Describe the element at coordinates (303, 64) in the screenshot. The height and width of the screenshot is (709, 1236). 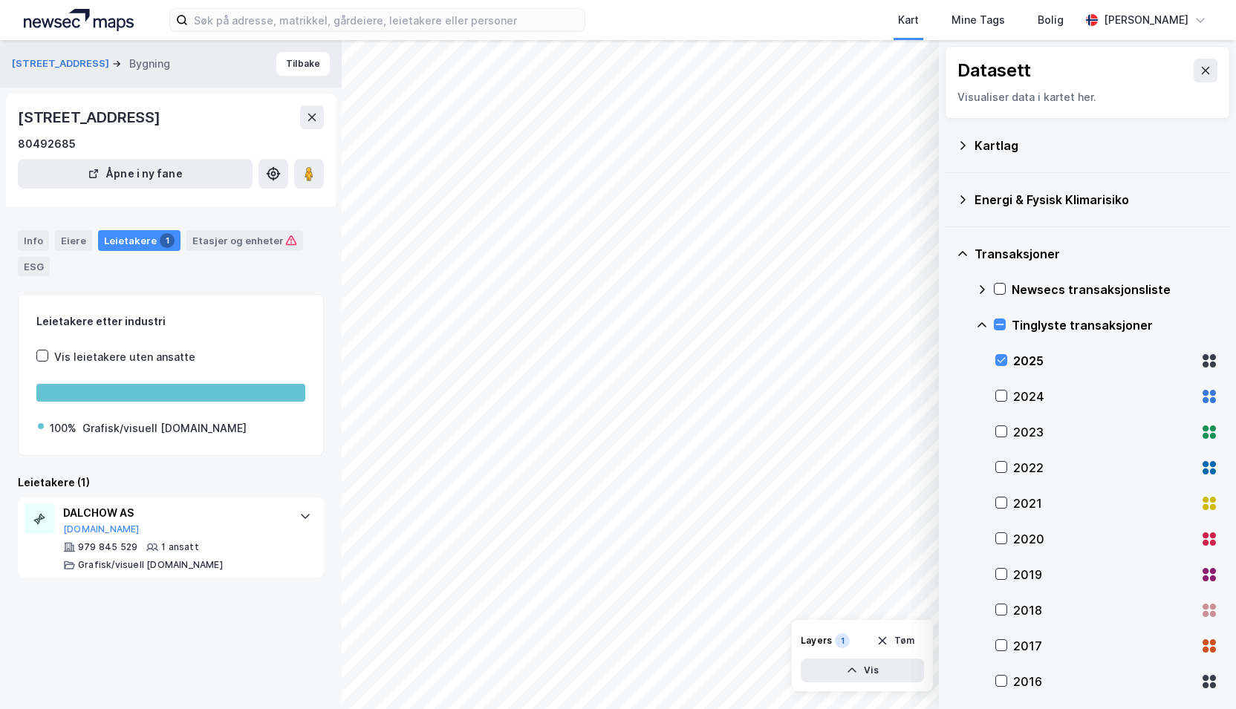
I see `button: Tilbake` at that location.